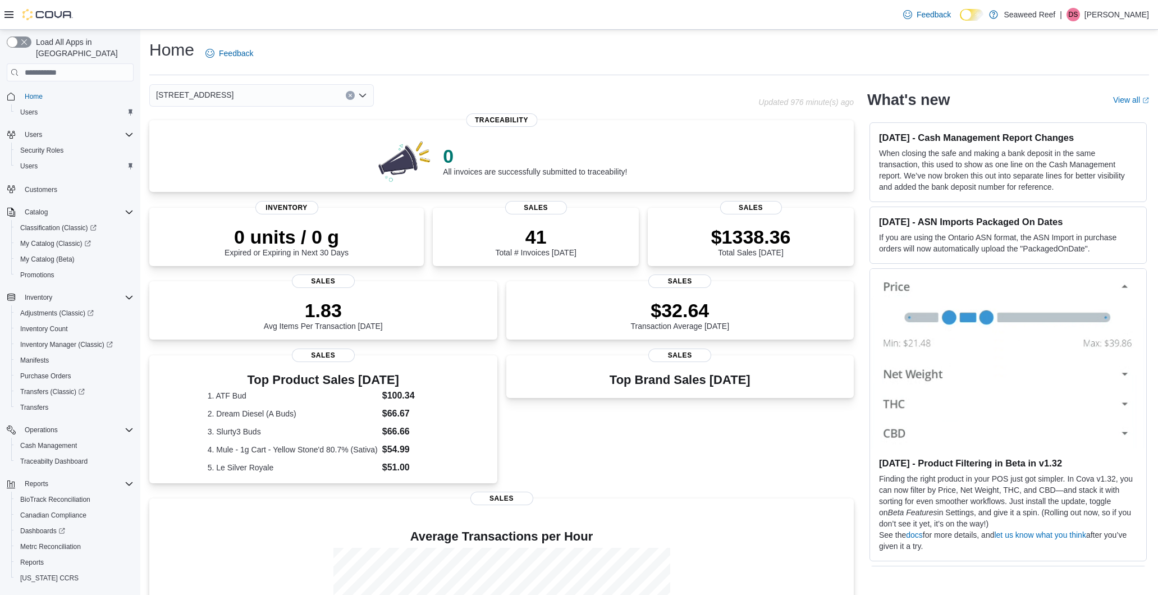  Describe the element at coordinates (1009, 501) in the screenshot. I see `p: Finding the right product in your POS just got simpler. In Cova v1.32, you can now filter by Pric...` at that location.